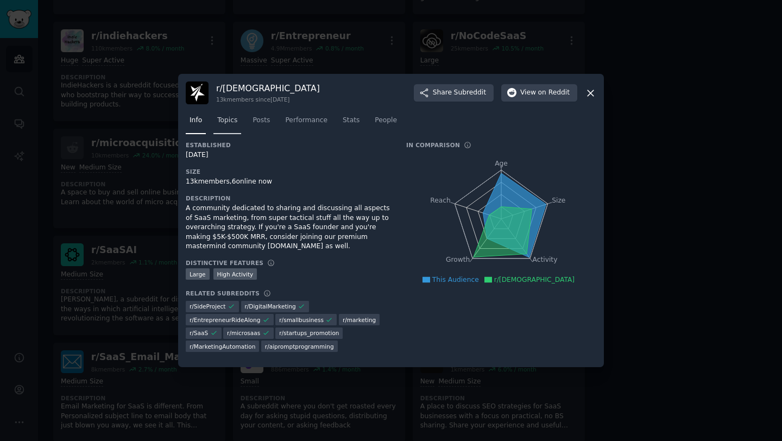  Describe the element at coordinates (306, 123) in the screenshot. I see `a: Performance` at that location.